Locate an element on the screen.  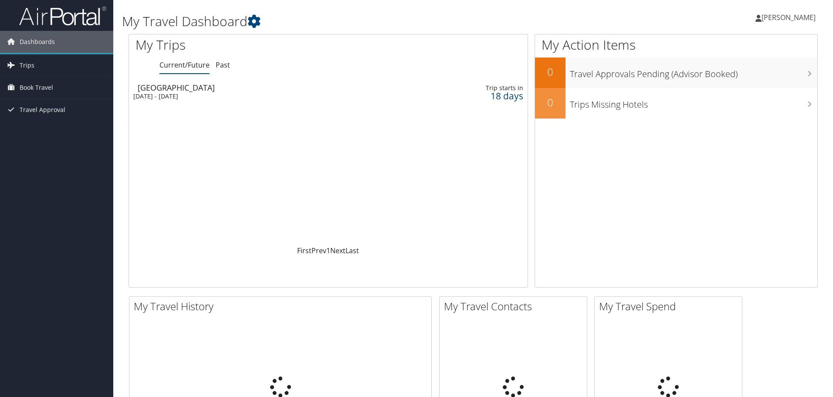
img: airportal-logo.png is located at coordinates (63, 16).